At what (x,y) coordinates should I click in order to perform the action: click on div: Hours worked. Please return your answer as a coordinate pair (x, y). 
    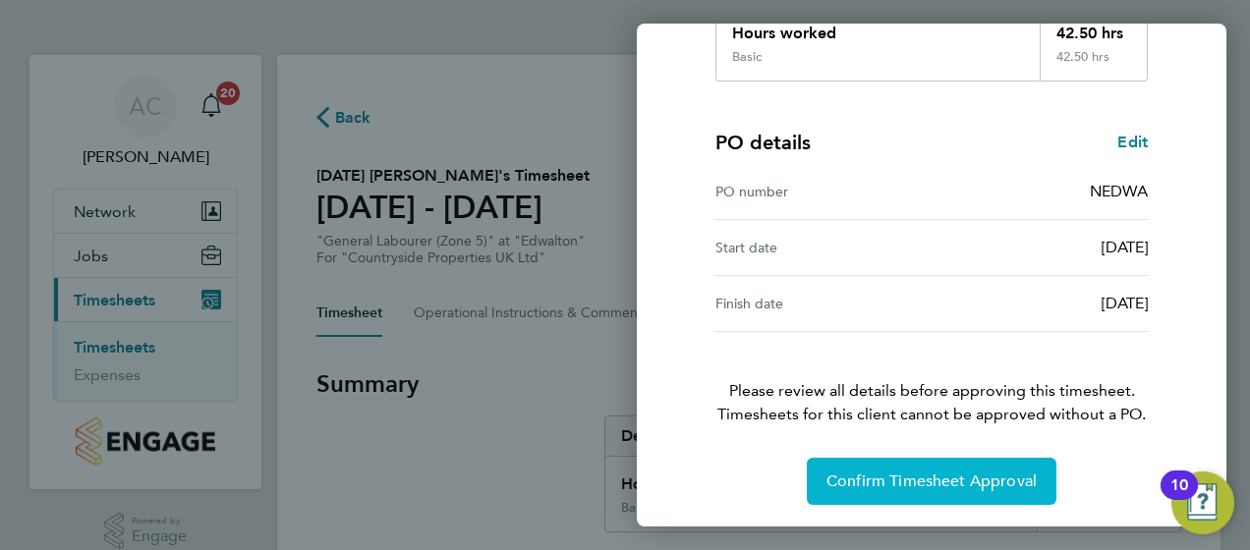
    Looking at the image, I should click on (878, 28).